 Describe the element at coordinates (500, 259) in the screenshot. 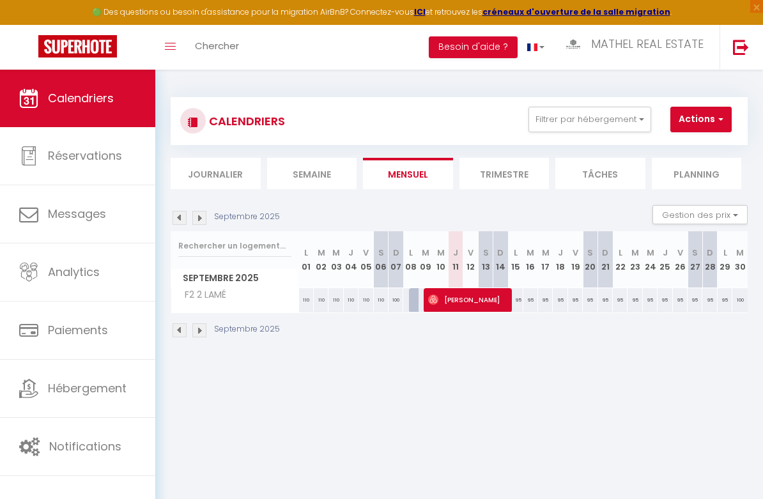

I see `th: 14` at that location.